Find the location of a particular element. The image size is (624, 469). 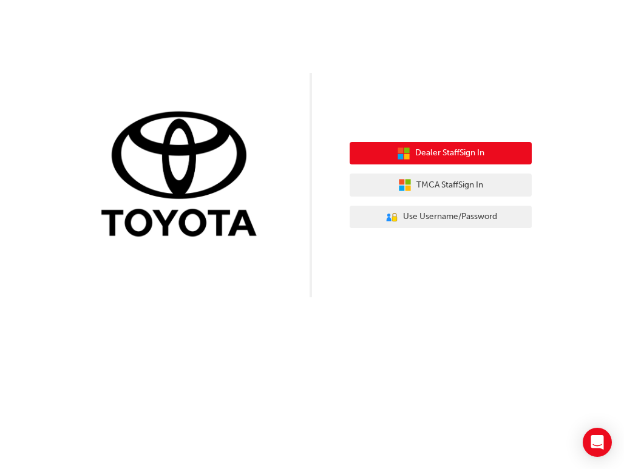

button: Dealer StaffSign In is located at coordinates (441, 154).